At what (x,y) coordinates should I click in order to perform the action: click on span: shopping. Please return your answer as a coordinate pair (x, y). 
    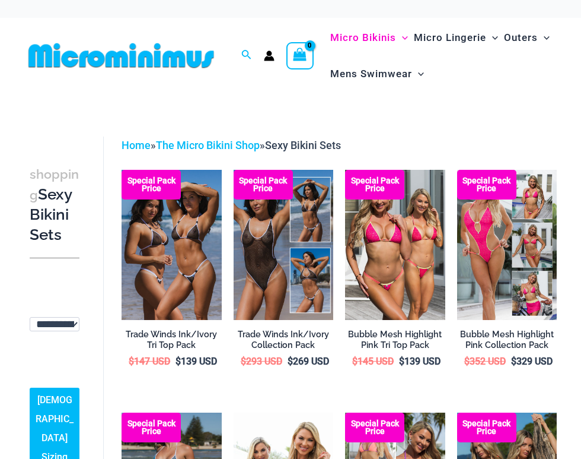
    Looking at the image, I should click on (54, 184).